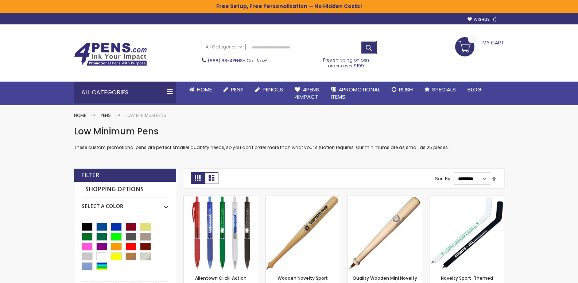 The width and height of the screenshot is (578, 283). Describe the element at coordinates (224, 47) in the screenshot. I see `span: All Categories` at that location.